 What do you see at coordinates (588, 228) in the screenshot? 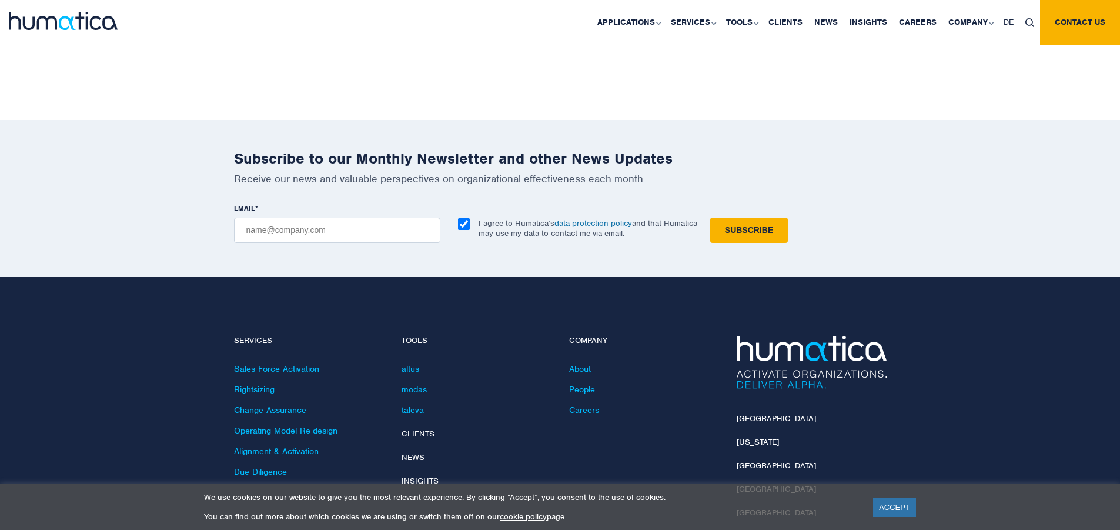
I see `p: I agree to Humatica’s and that Humatica may use my data to contact me via email.` at bounding box center [588, 228].